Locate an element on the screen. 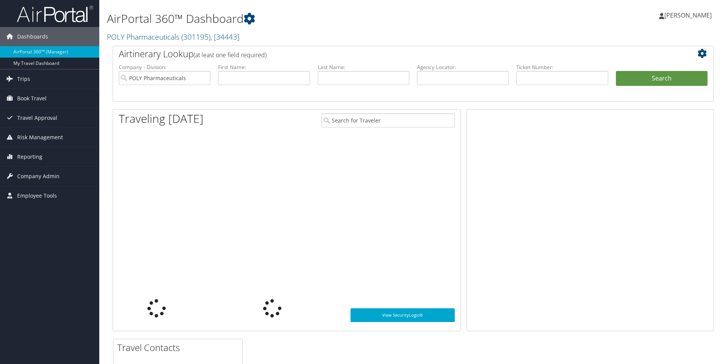 The height and width of the screenshot is (364, 727). span: Book Travel is located at coordinates (32, 98).